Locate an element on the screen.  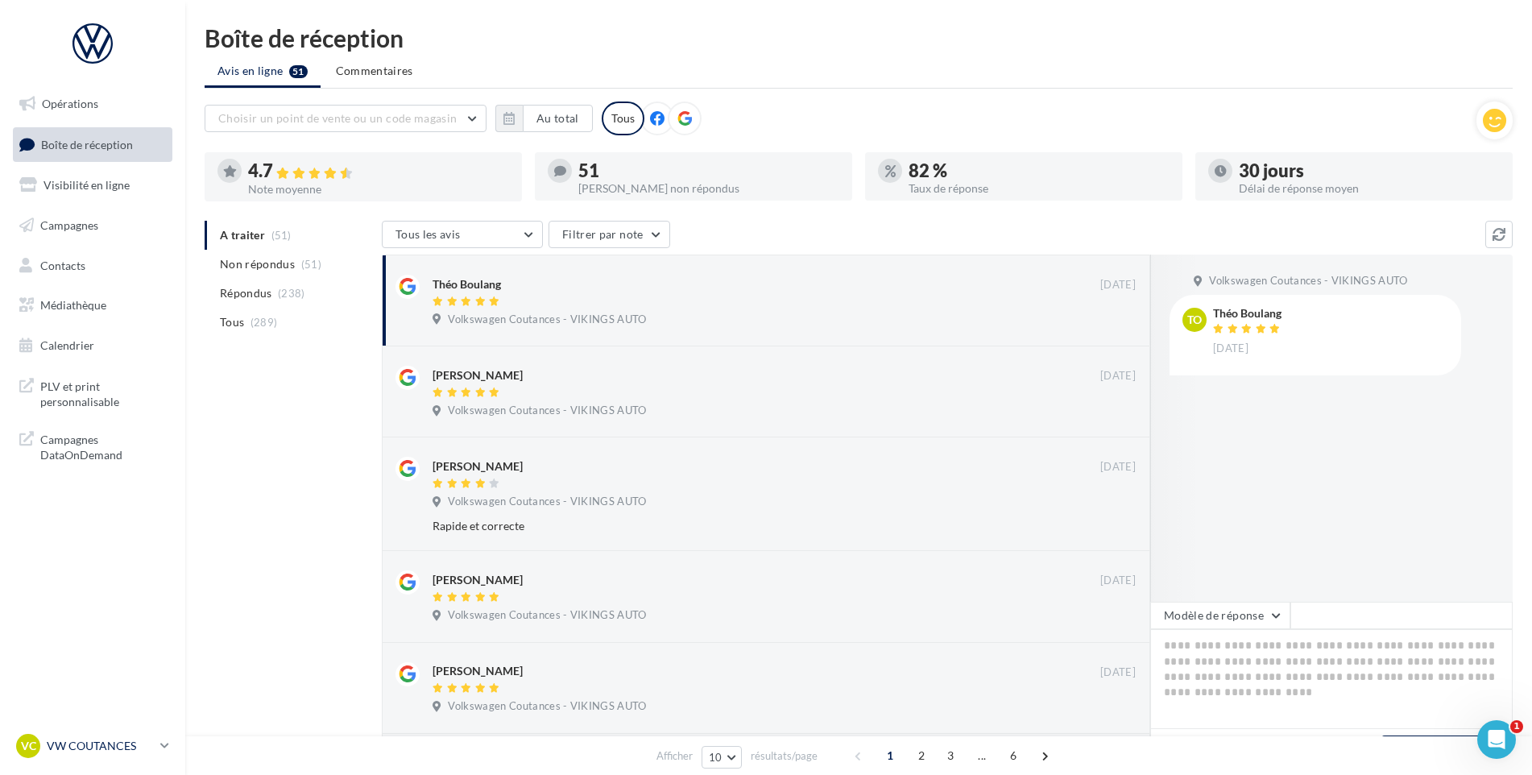
span: (238) is located at coordinates (291, 293).